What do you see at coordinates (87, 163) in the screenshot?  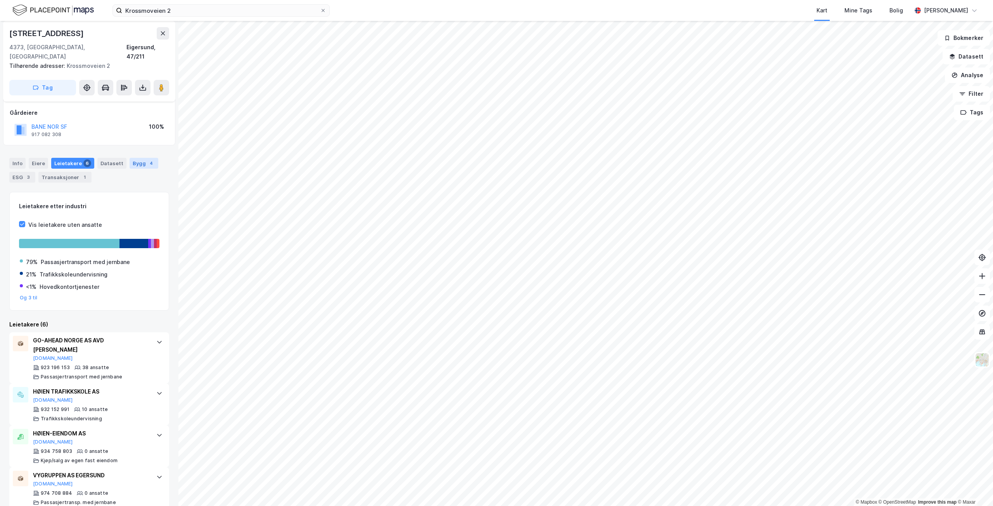 I see `div: 6` at bounding box center [87, 163].